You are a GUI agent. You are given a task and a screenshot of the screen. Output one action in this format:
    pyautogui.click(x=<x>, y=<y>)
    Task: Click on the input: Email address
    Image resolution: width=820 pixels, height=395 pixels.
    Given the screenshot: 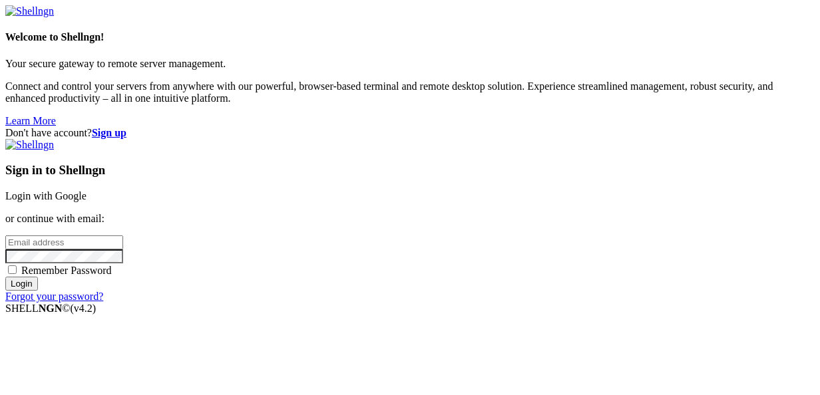 What is the action you would take?
    pyautogui.click(x=64, y=242)
    